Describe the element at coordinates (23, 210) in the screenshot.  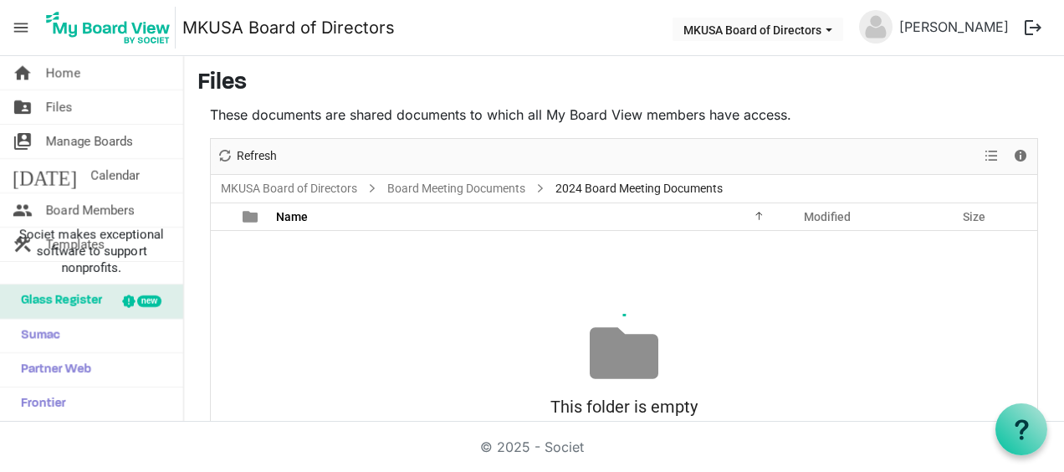
I see `span: people` at that location.